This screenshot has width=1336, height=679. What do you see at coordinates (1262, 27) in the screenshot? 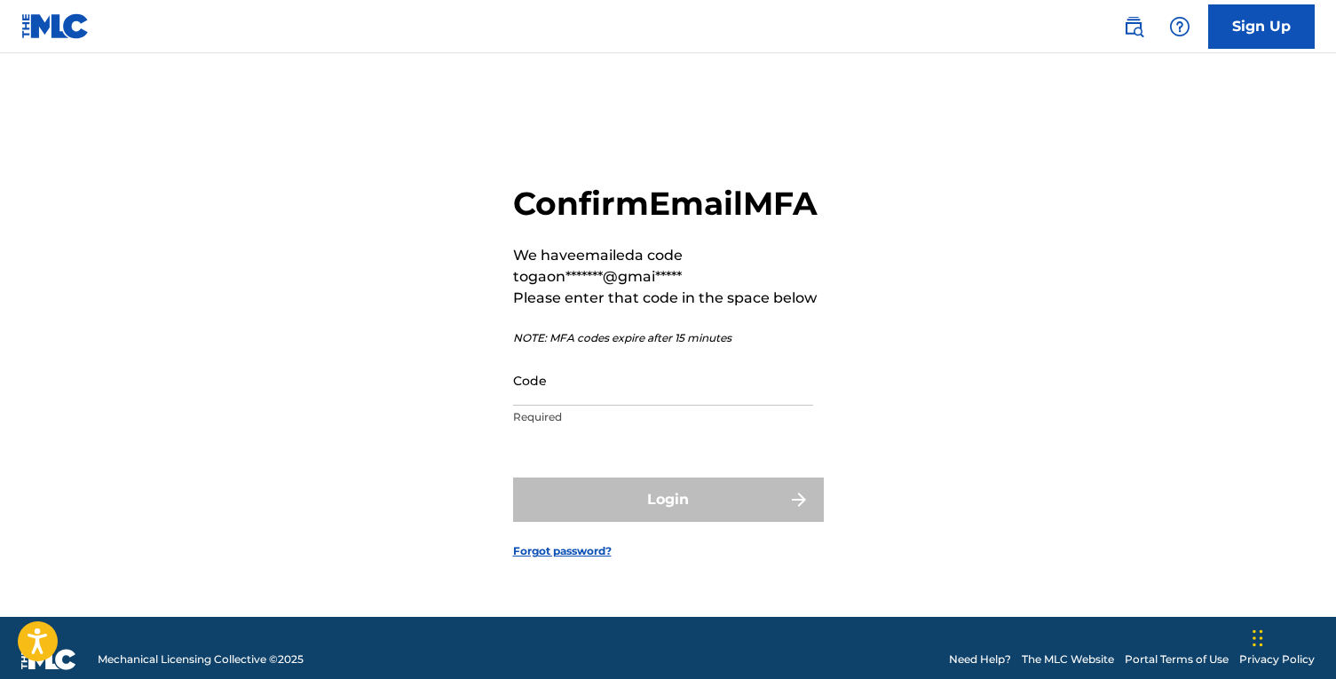
I see `a: Sign Up` at bounding box center [1262, 27].